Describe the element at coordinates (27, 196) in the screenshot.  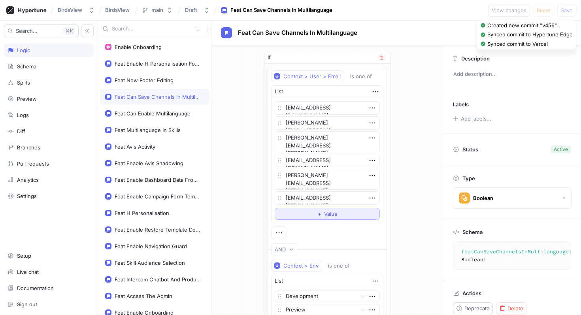
I see `div: Settings` at that location.